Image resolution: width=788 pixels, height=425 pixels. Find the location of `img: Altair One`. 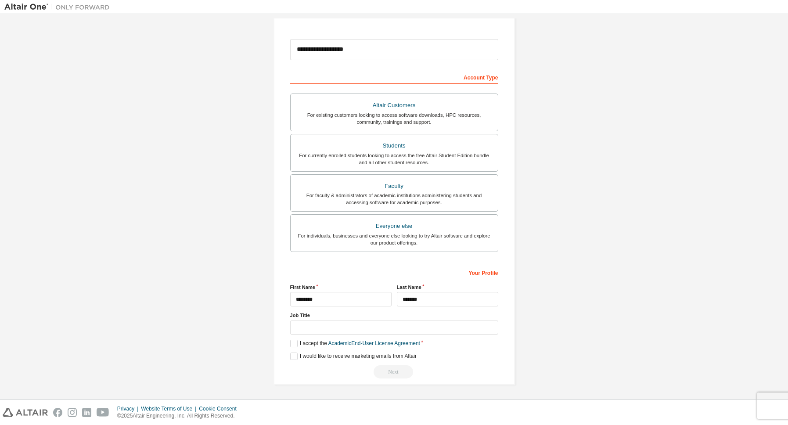

img: Altair One is located at coordinates (59, 7).